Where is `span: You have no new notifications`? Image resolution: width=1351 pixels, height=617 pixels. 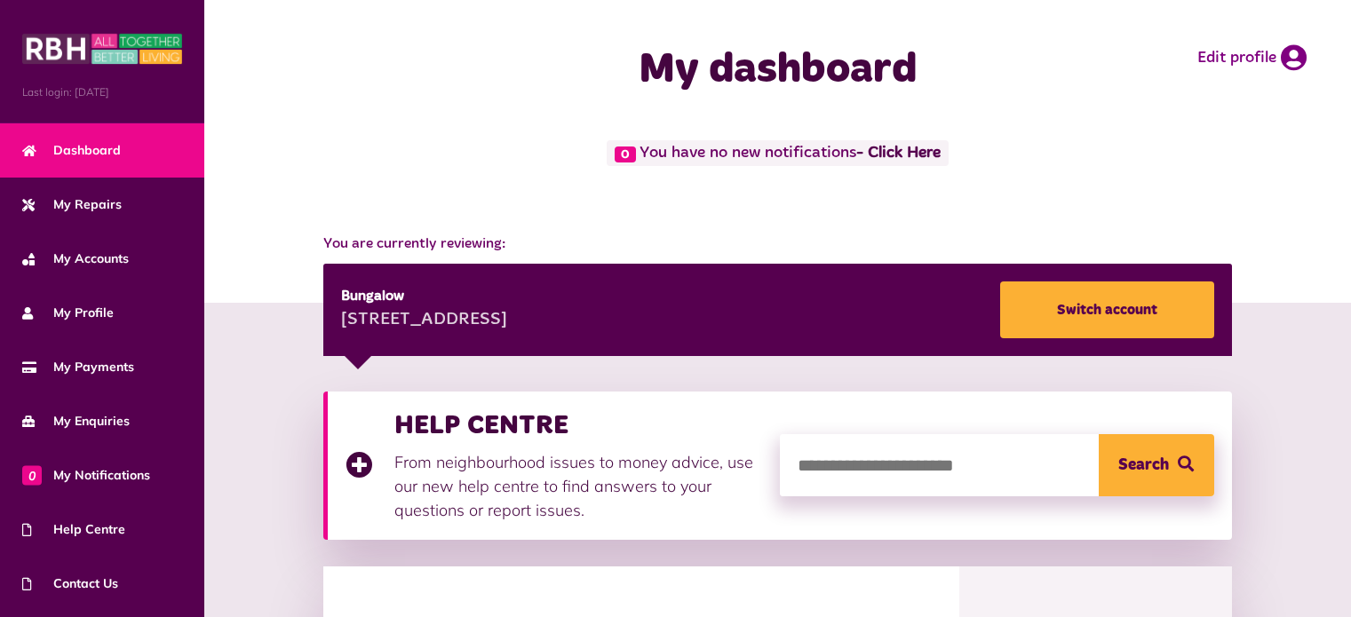 span: You have no new notifications is located at coordinates (777, 153).